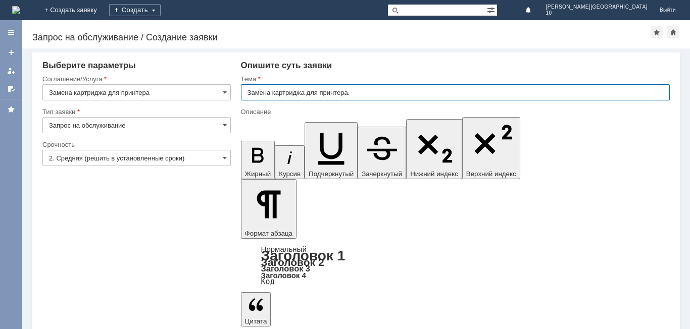 The width and height of the screenshot is (690, 329). I want to click on a: Мои согласования, so click(11, 89).